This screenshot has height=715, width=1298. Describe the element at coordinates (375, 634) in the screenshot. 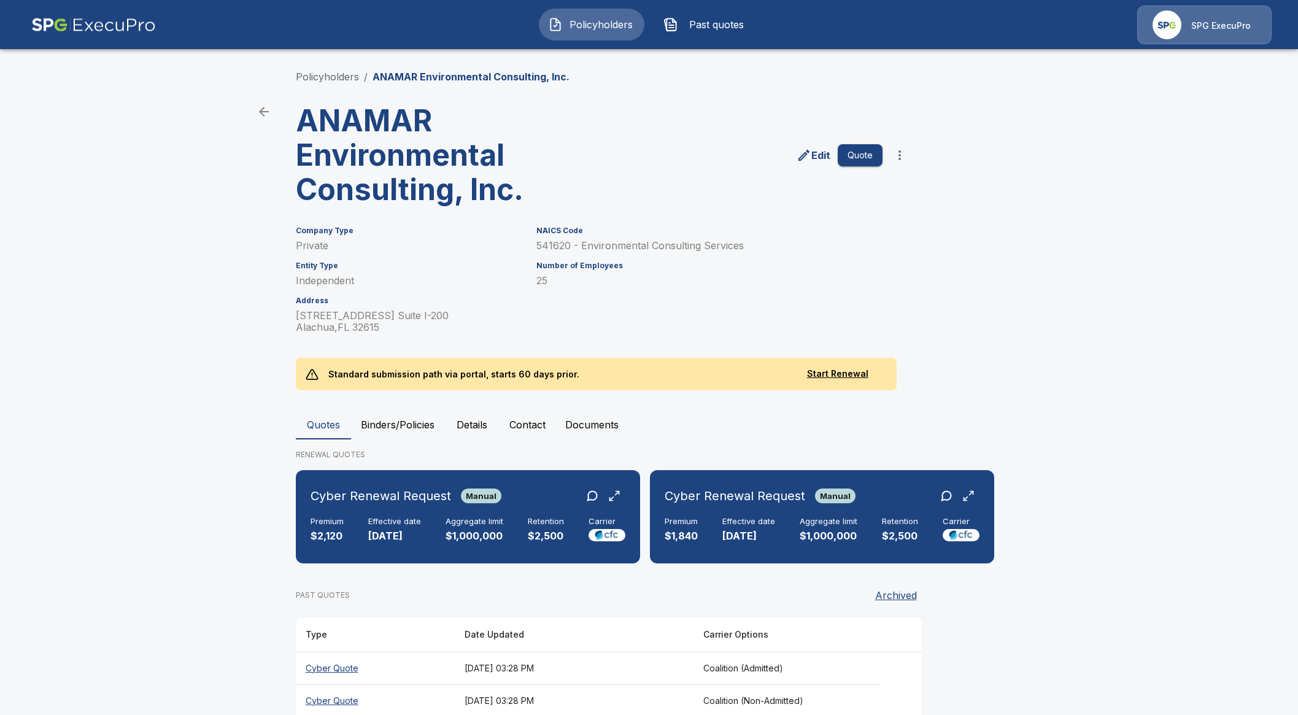

I see `th: Type` at that location.